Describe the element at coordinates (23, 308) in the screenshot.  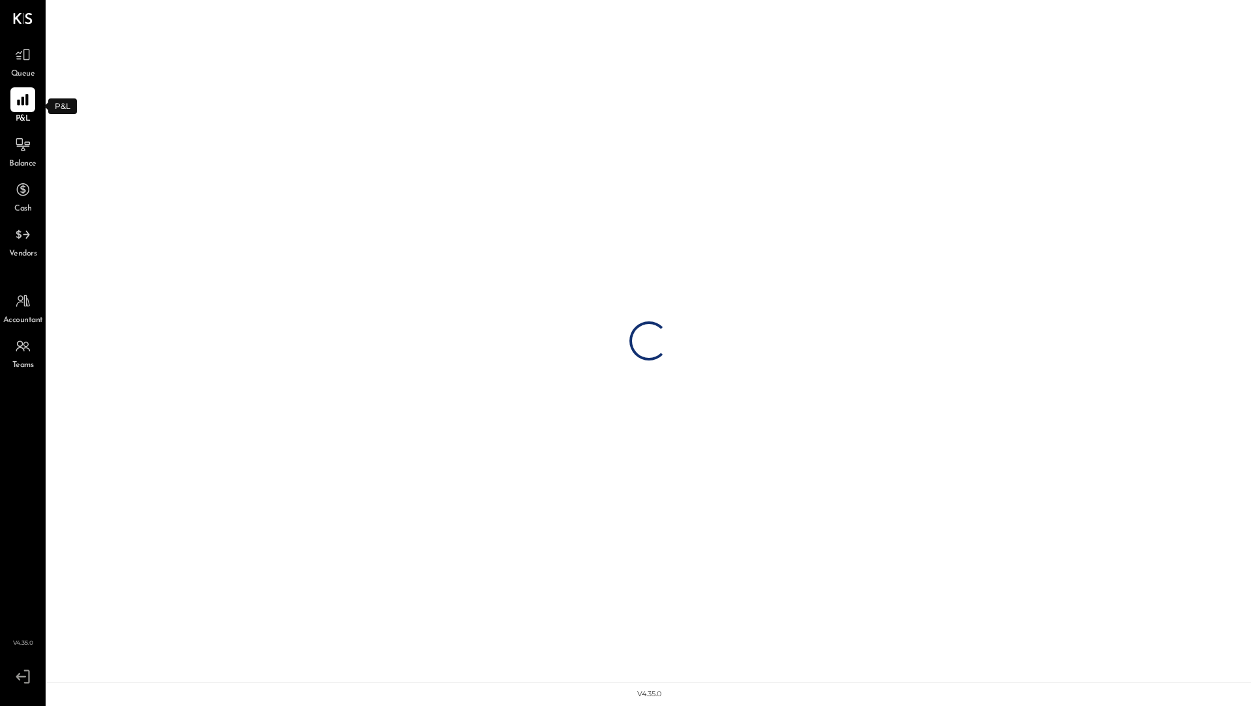
I see `a: Accountant` at that location.